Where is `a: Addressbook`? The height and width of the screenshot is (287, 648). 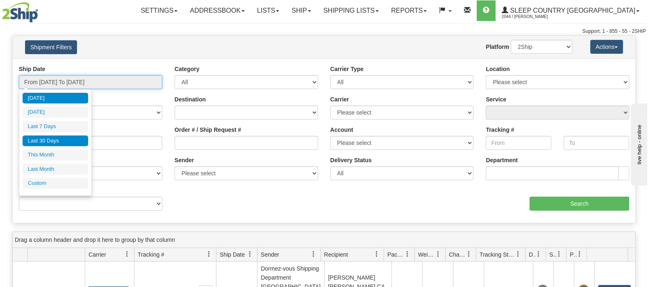
a: Addressbook is located at coordinates (217, 11).